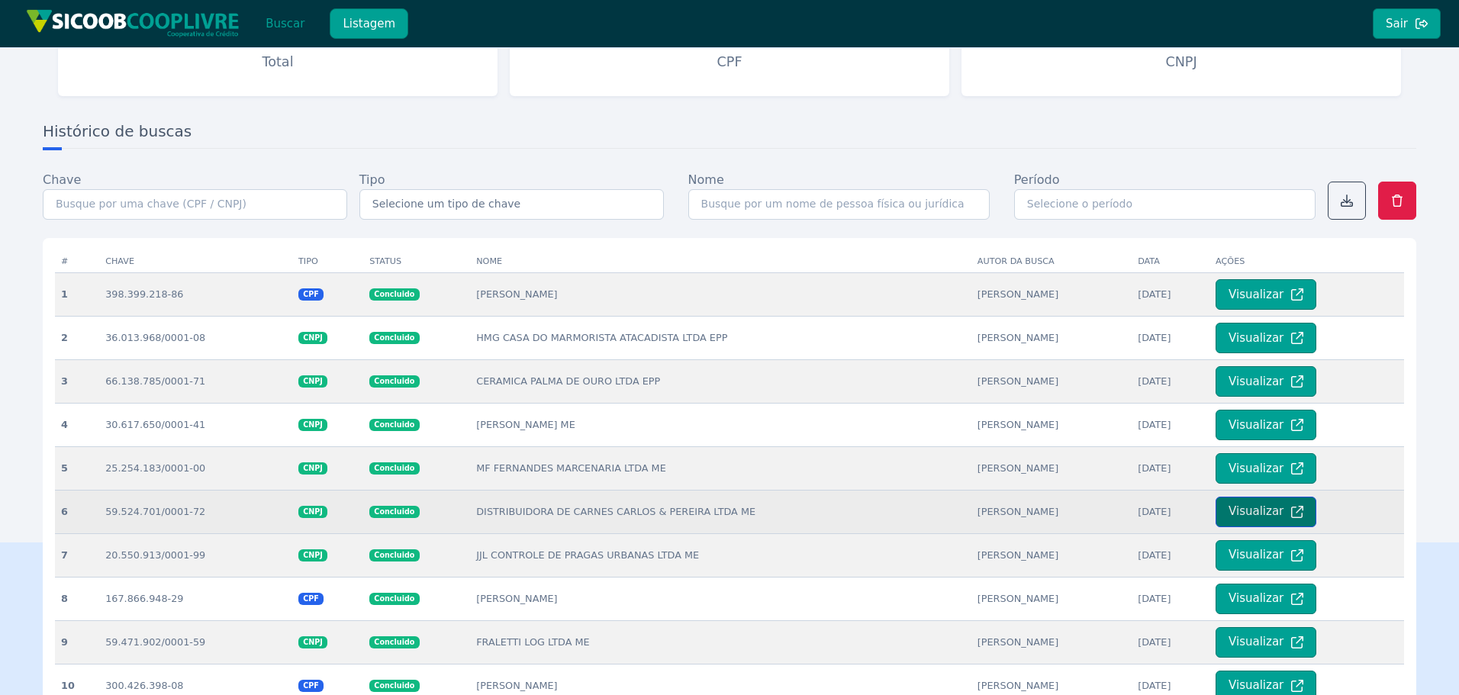 This screenshot has width=1459, height=695. Describe the element at coordinates (77, 294) in the screenshot. I see `th: 1` at that location.